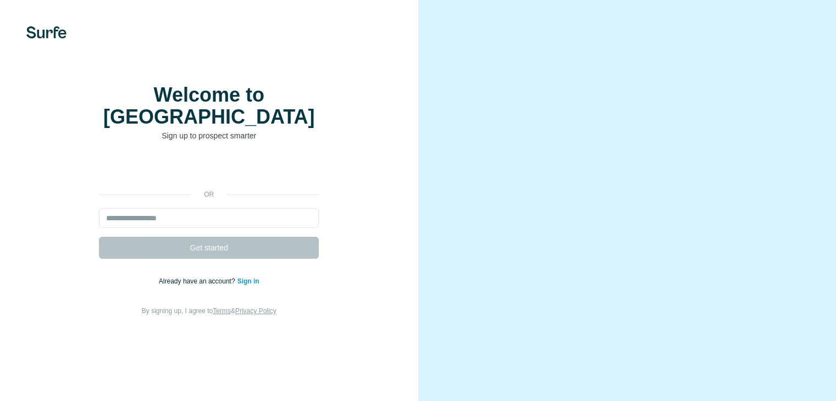 This screenshot has height=401, width=836. Describe the element at coordinates (256, 311) in the screenshot. I see `a: Privacy Policy` at that location.